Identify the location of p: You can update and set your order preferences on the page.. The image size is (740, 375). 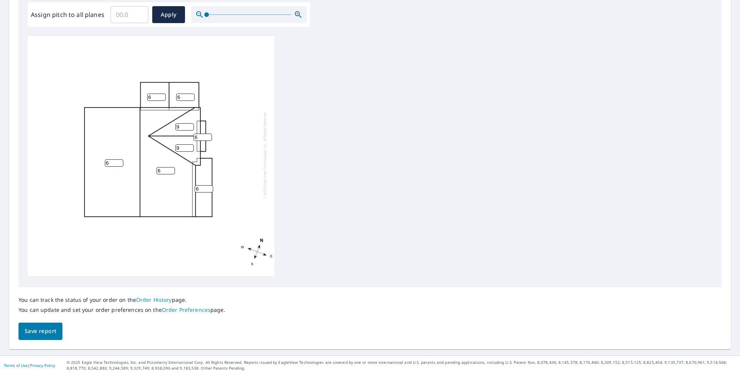
(122, 310).